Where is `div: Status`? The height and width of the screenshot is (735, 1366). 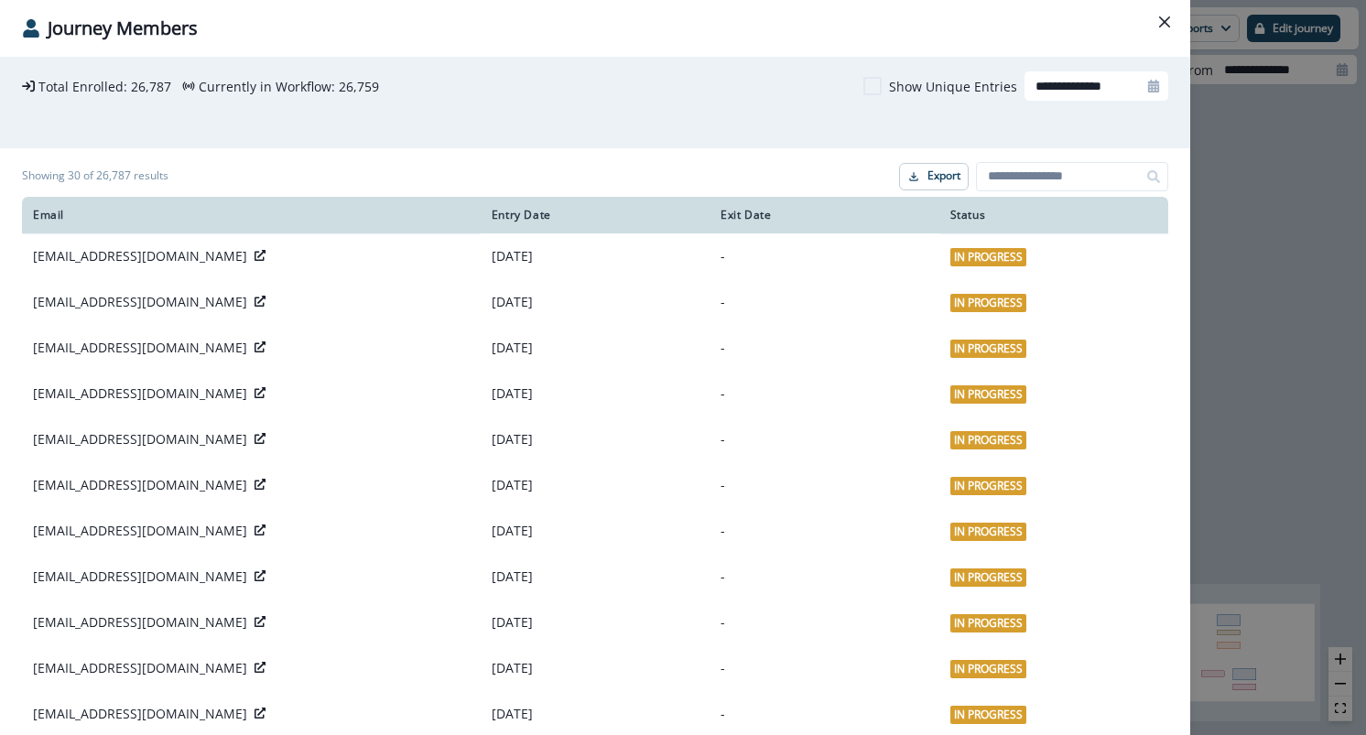
div: Status is located at coordinates (1053, 215).